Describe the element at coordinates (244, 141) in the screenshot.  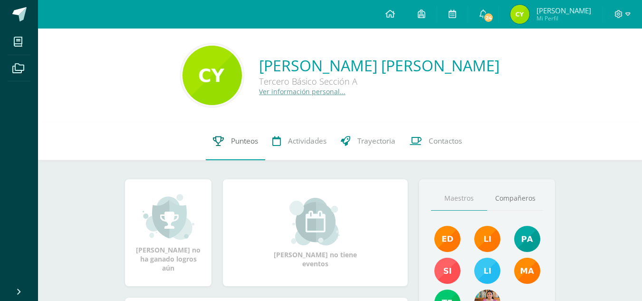
I see `span: Punteos` at that location.